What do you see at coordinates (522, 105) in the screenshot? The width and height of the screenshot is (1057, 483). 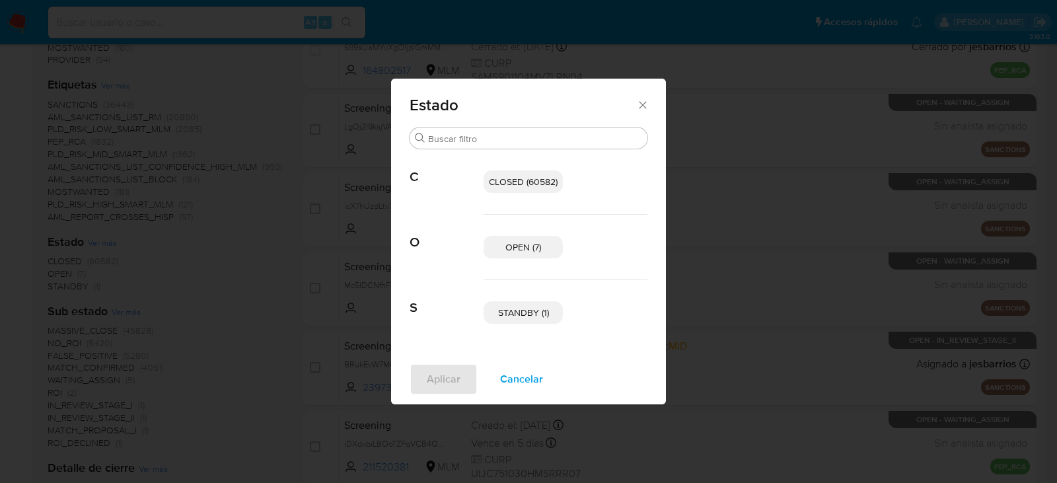 I see `span: Estado` at bounding box center [522, 105].